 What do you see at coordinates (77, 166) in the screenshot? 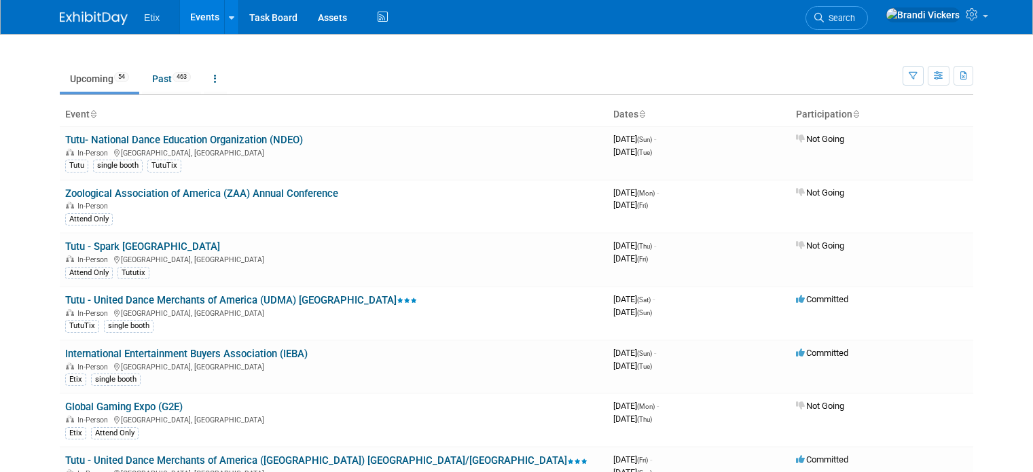
I see `div: Tutu` at bounding box center [77, 166].